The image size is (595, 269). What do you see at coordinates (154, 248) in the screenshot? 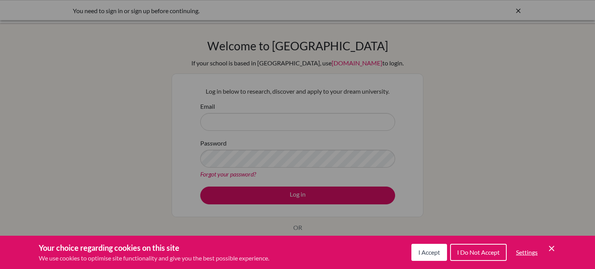
I see `h3: Your choice regarding cookies on this site` at bounding box center [154, 248].